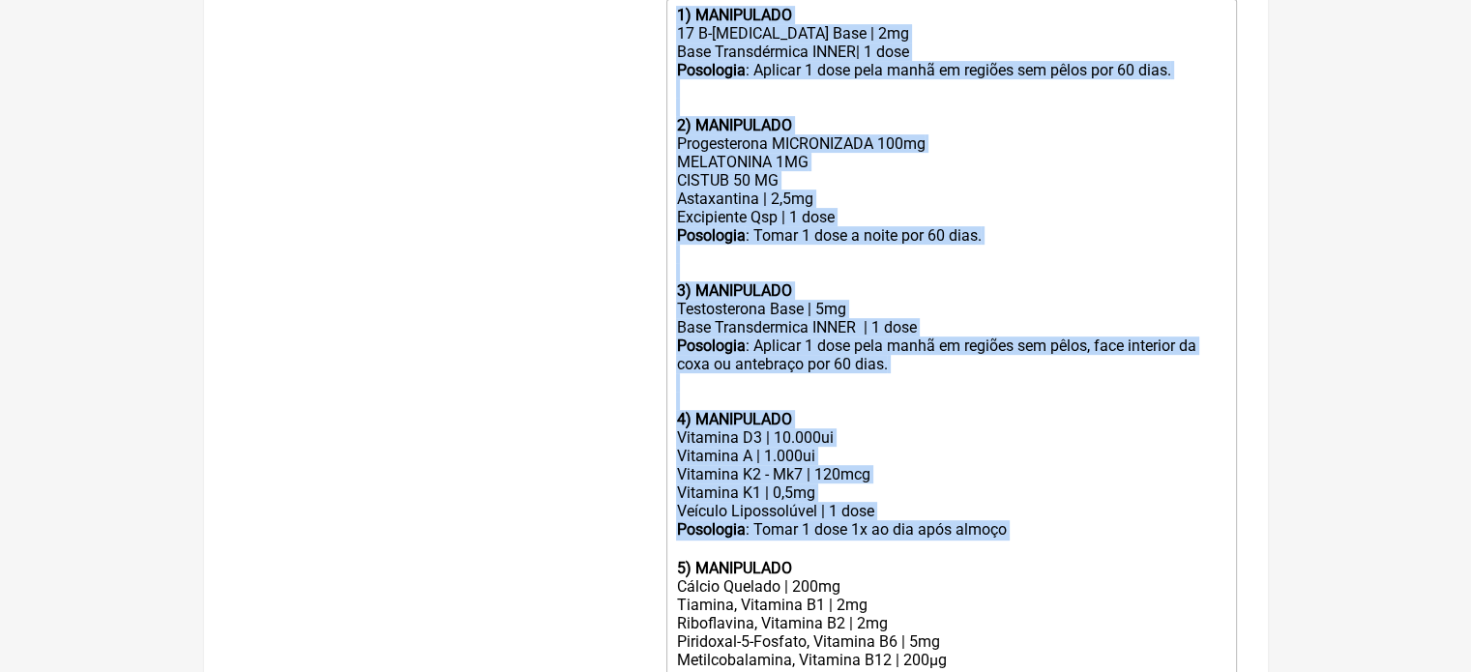 Image resolution: width=1471 pixels, height=672 pixels. Describe the element at coordinates (951, 171) in the screenshot. I see `div: Progesterona MICRONIZADA 100mg MELATONINA 1MG CISTUB 50 MG Astaxantina | 2,5mg` at that location.